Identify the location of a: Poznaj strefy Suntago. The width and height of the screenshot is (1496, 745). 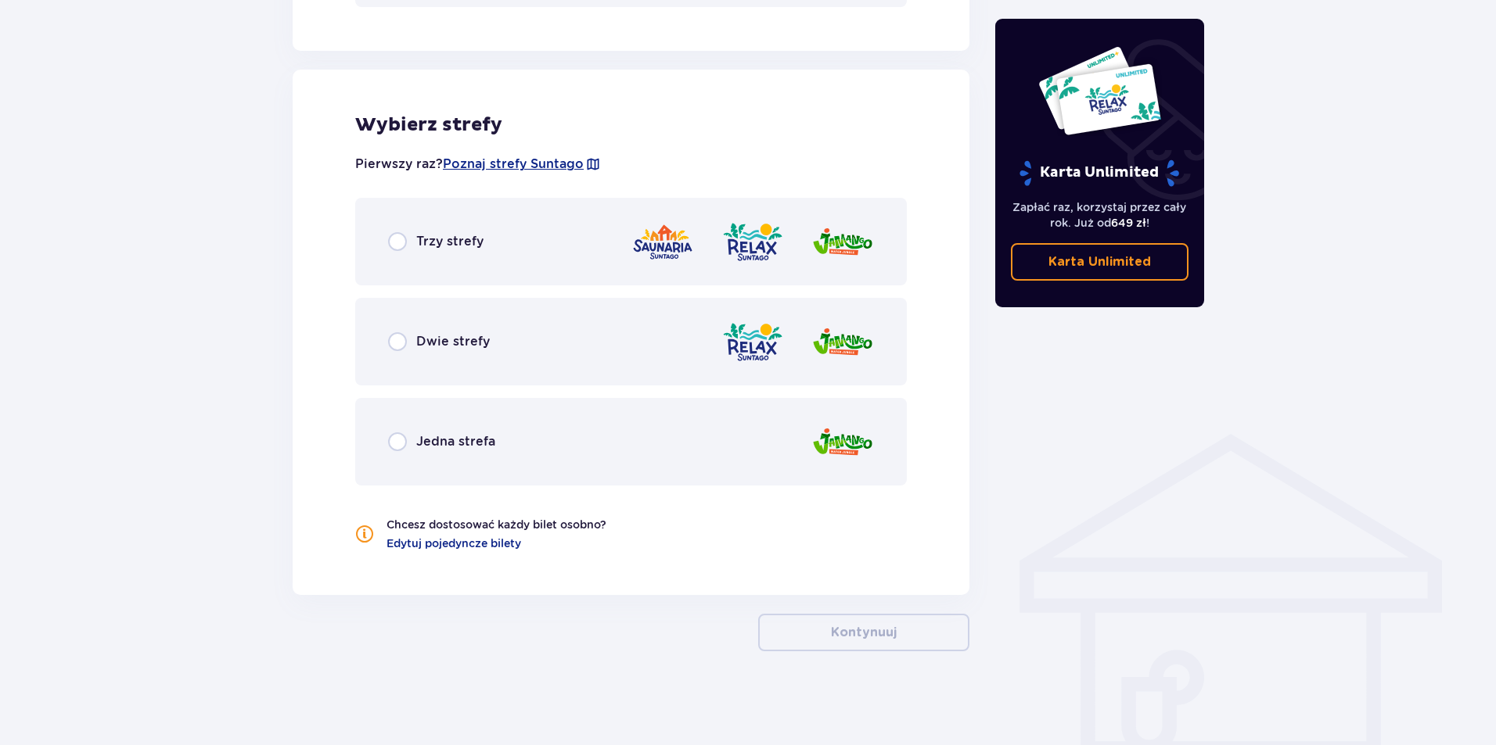
(513, 164).